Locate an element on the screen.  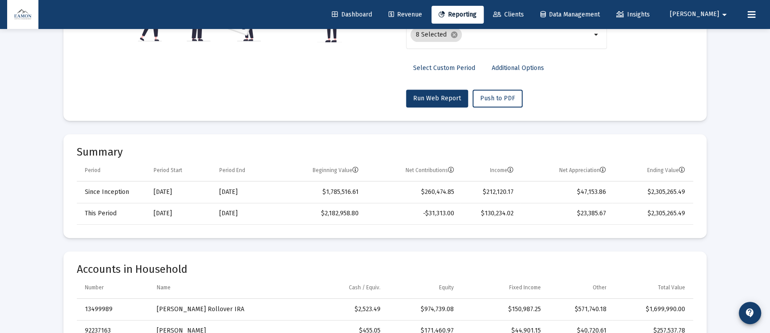
td: Column Net Appreciation is located at coordinates (566, 171).